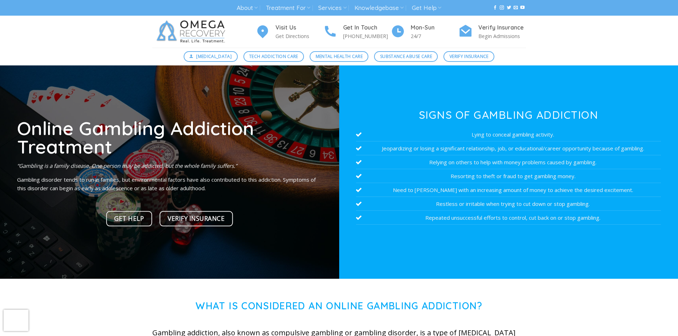  Describe the element at coordinates (435, 28) in the screenshot. I see `h4: Mon-Sun` at that location.